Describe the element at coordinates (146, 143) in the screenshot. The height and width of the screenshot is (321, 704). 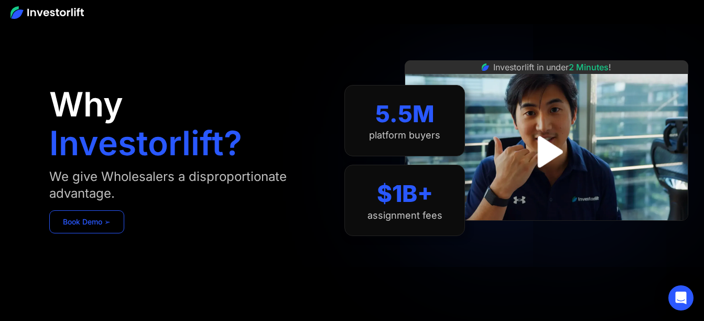
I see `h1: Investorlift?` at that location.